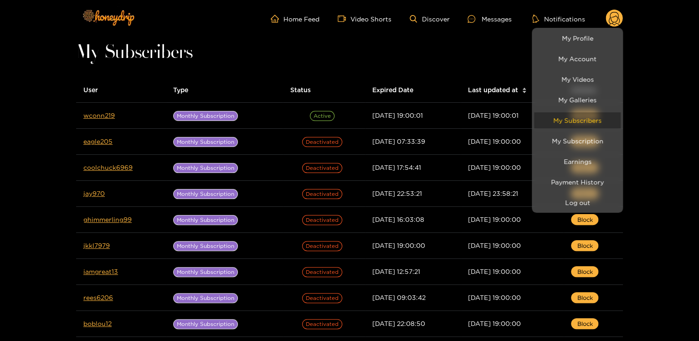 The height and width of the screenshot is (341, 699). I want to click on a: My Profile, so click(578, 38).